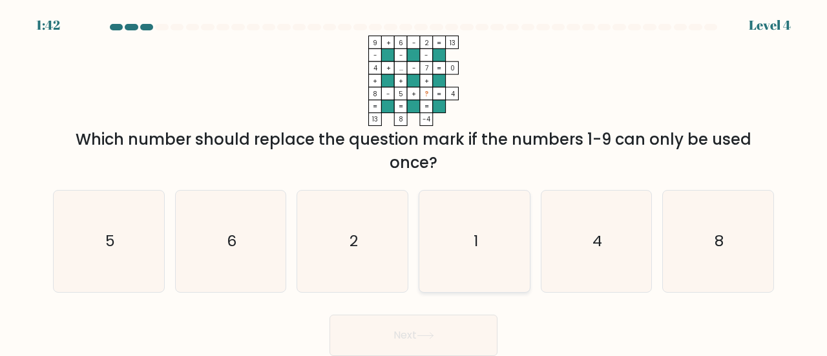 This screenshot has height=356, width=827. I want to click on tspan: 5, so click(401, 94).